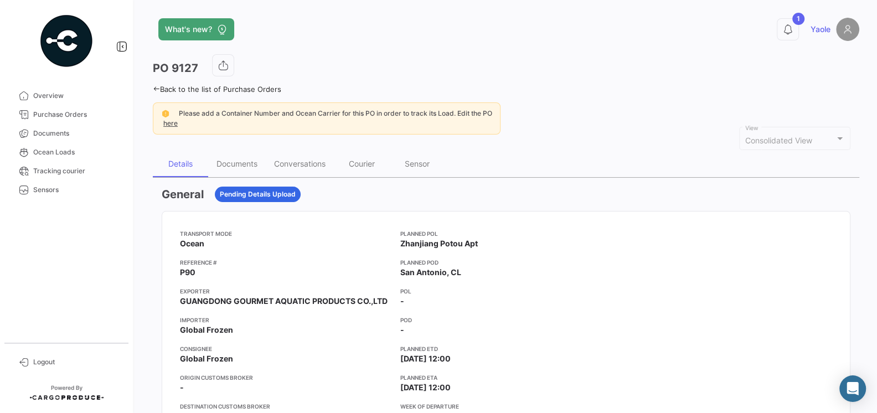  I want to click on a: Back to the list of Purchase Orders, so click(217, 89).